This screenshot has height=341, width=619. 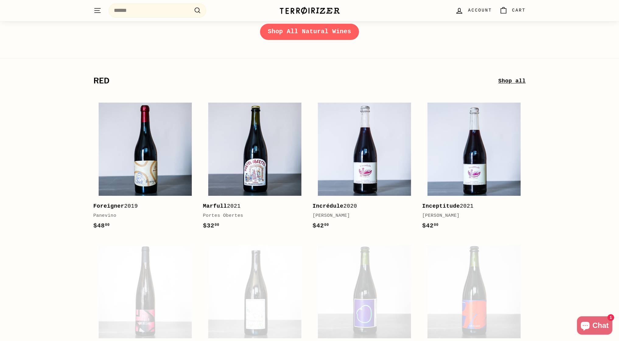 I want to click on a: Account, so click(x=474, y=10).